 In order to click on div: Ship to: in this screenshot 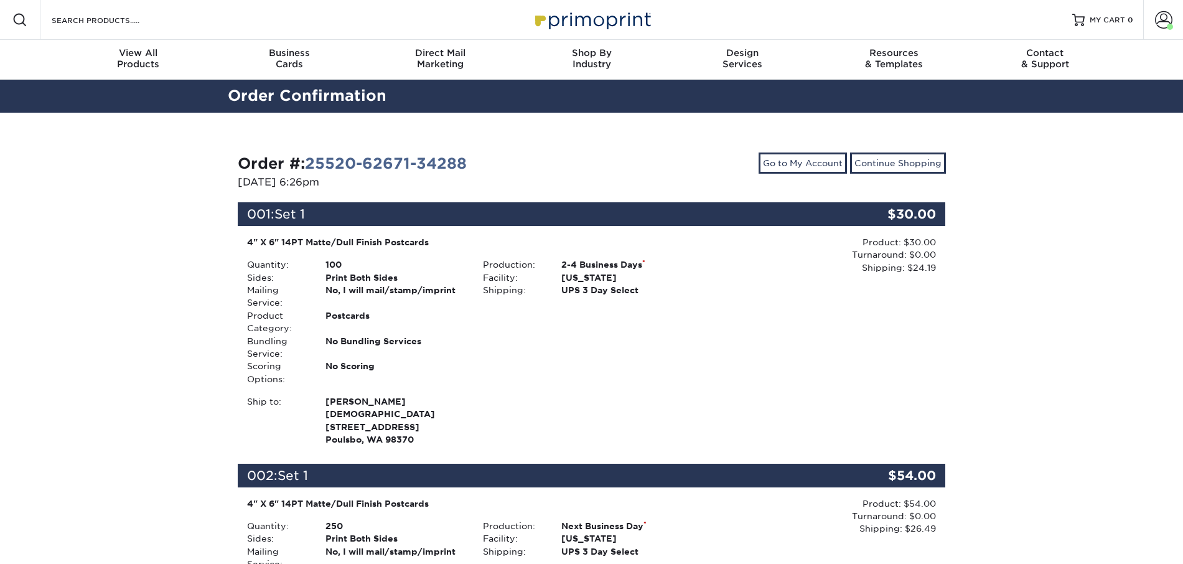, I will do `click(277, 421)`.